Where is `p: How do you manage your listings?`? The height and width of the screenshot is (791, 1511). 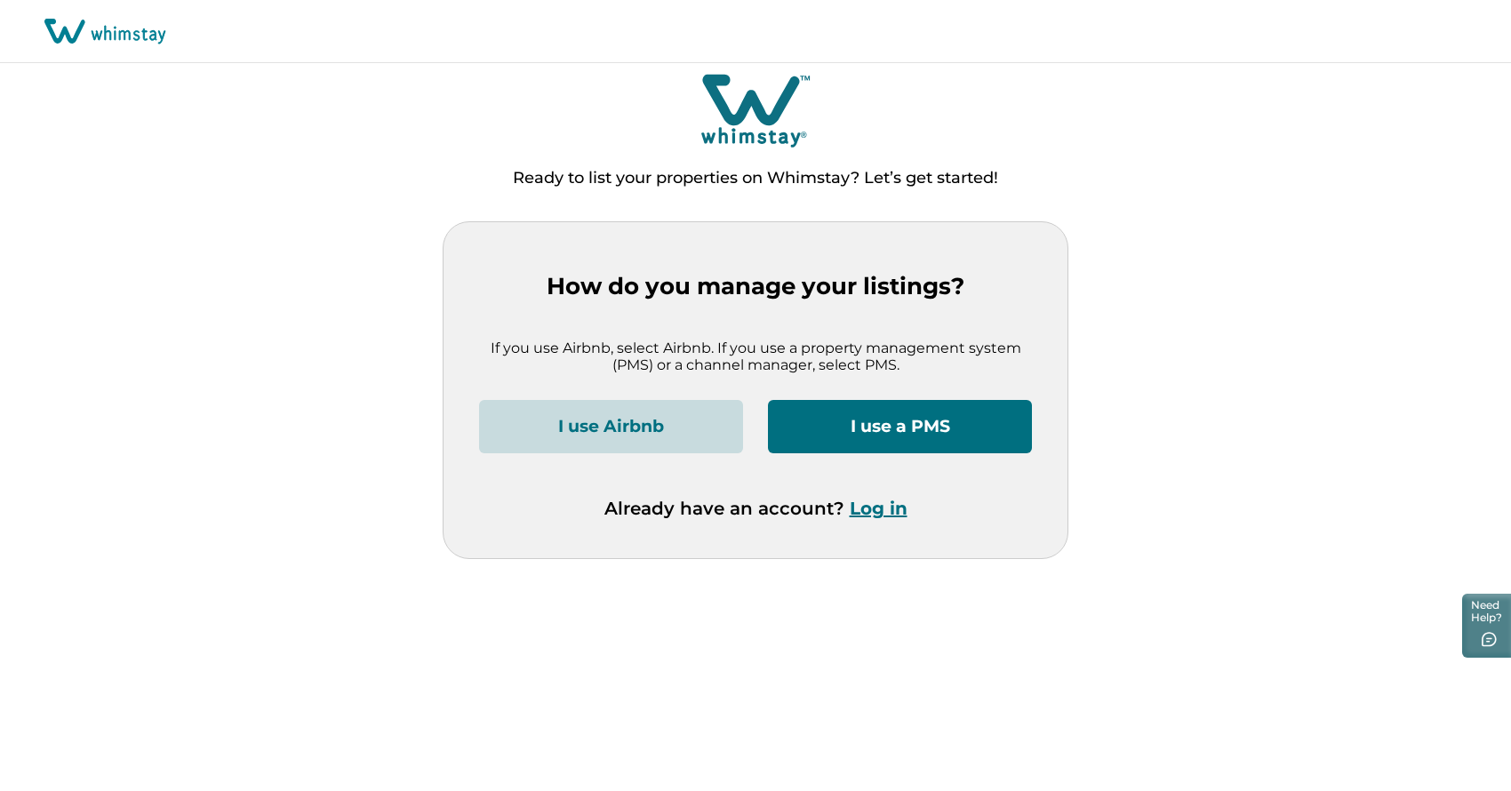 p: How do you manage your listings? is located at coordinates (755, 286).